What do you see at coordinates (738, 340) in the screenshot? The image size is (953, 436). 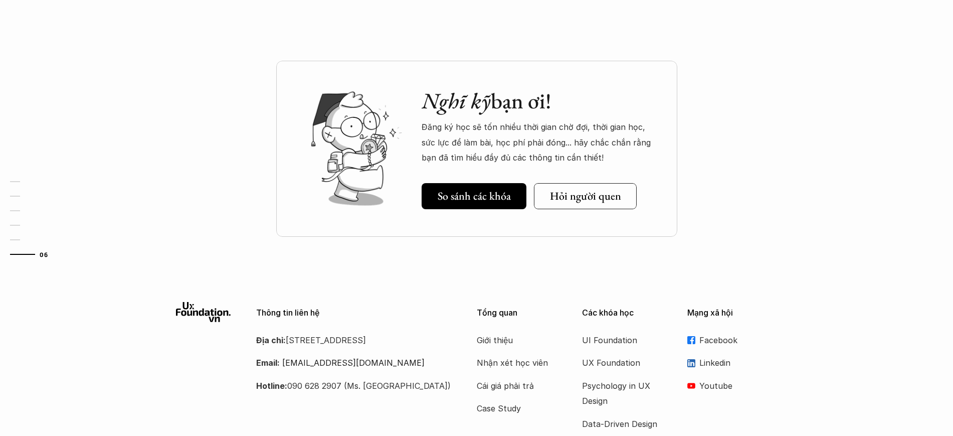 I see `p: Facebook` at bounding box center [738, 340].